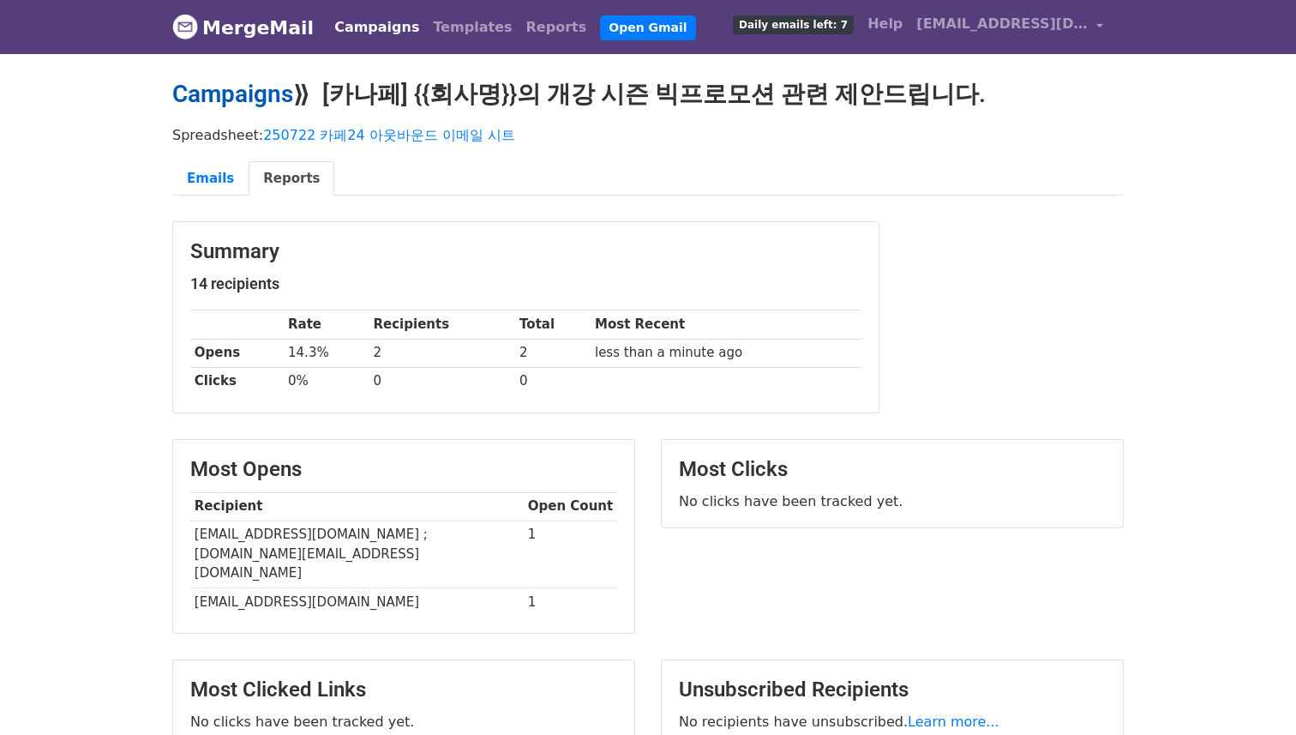 The height and width of the screenshot is (735, 1296). Describe the element at coordinates (885, 24) in the screenshot. I see `a: Help` at that location.